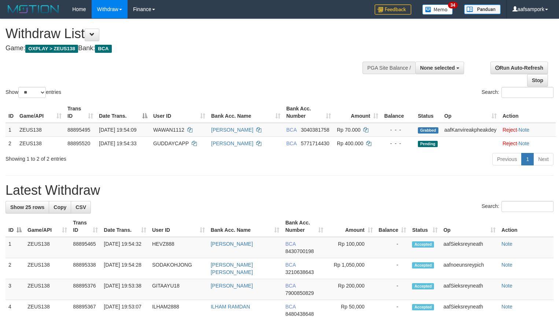 This screenshot has height=318, width=559. I want to click on td: 88895338, so click(85, 268).